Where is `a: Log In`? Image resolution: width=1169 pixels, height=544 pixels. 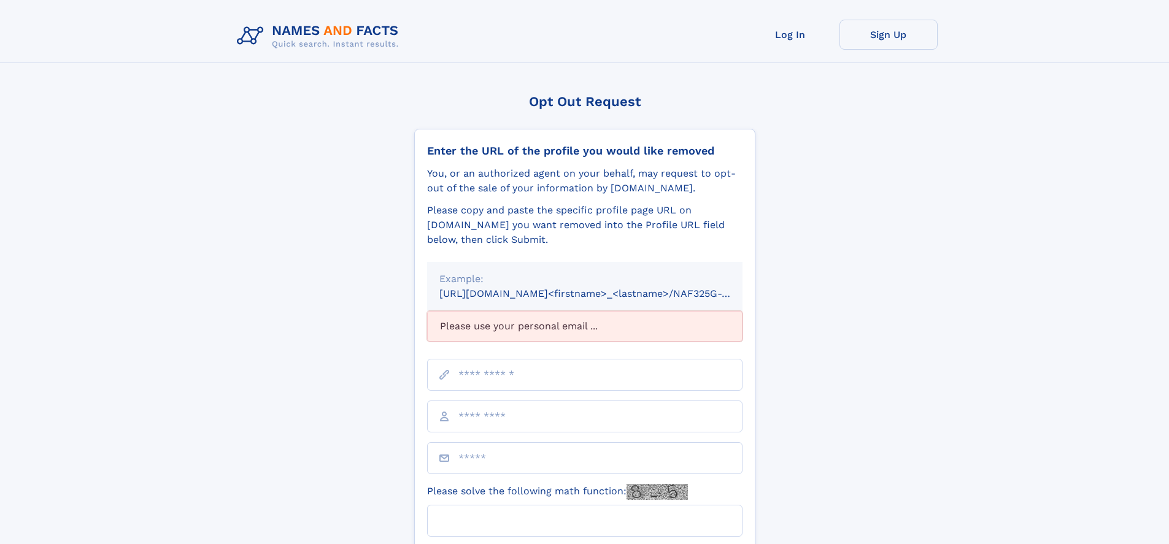 a: Log In is located at coordinates (790, 34).